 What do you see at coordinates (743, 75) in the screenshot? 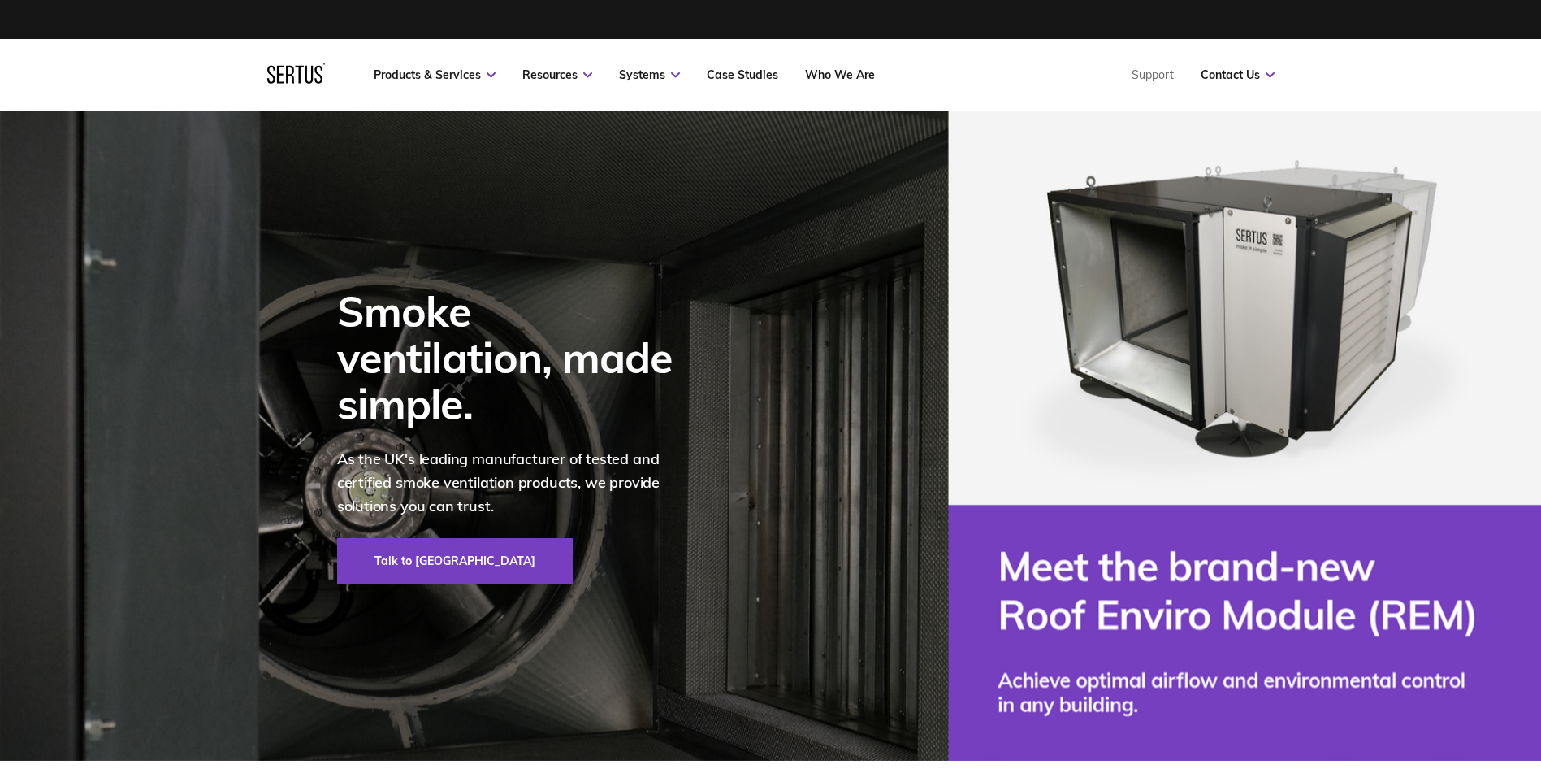
I see `a: Case Studies` at bounding box center [743, 75].